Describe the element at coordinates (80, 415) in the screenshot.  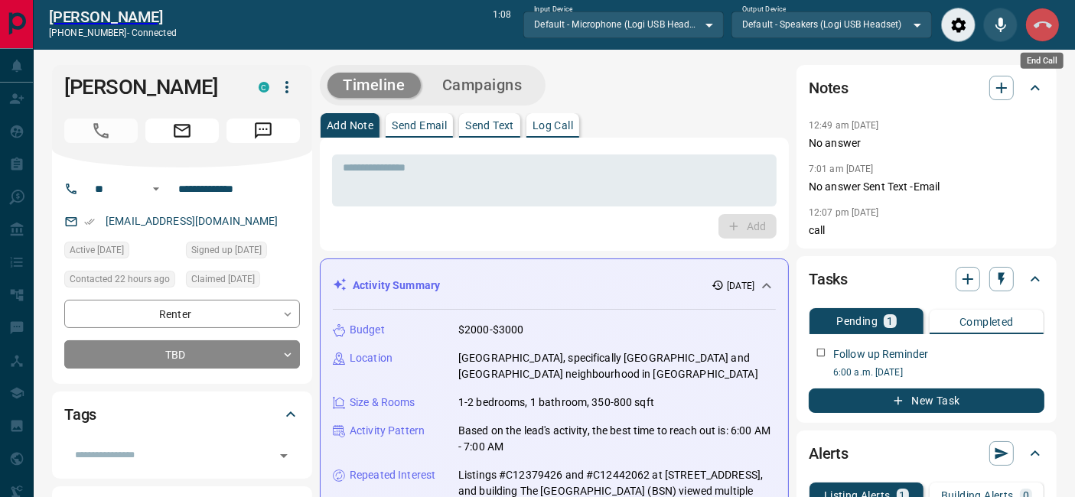
I see `h2: Tags` at that location.